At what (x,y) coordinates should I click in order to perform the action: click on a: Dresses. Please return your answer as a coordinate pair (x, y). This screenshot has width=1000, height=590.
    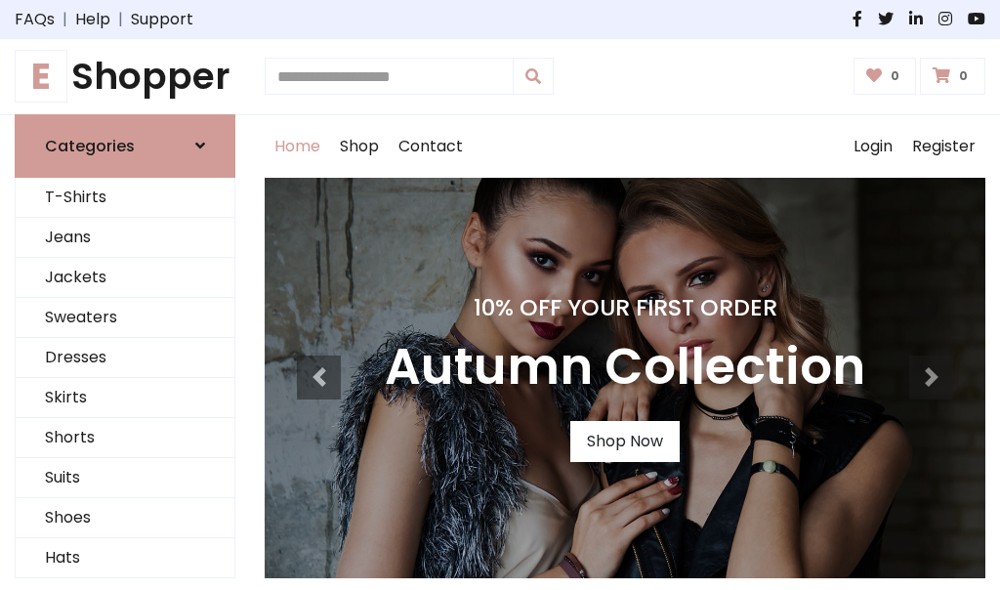
    Looking at the image, I should click on (125, 357).